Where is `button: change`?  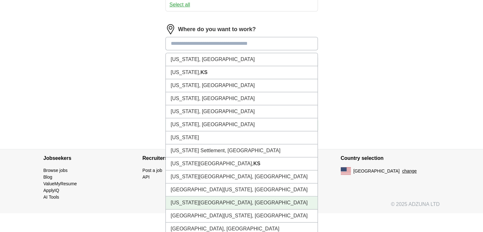
button: change is located at coordinates (410, 171).